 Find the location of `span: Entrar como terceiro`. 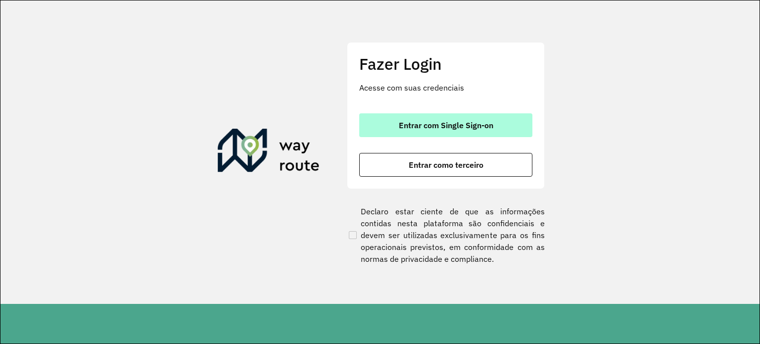

span: Entrar como terceiro is located at coordinates (446, 165).